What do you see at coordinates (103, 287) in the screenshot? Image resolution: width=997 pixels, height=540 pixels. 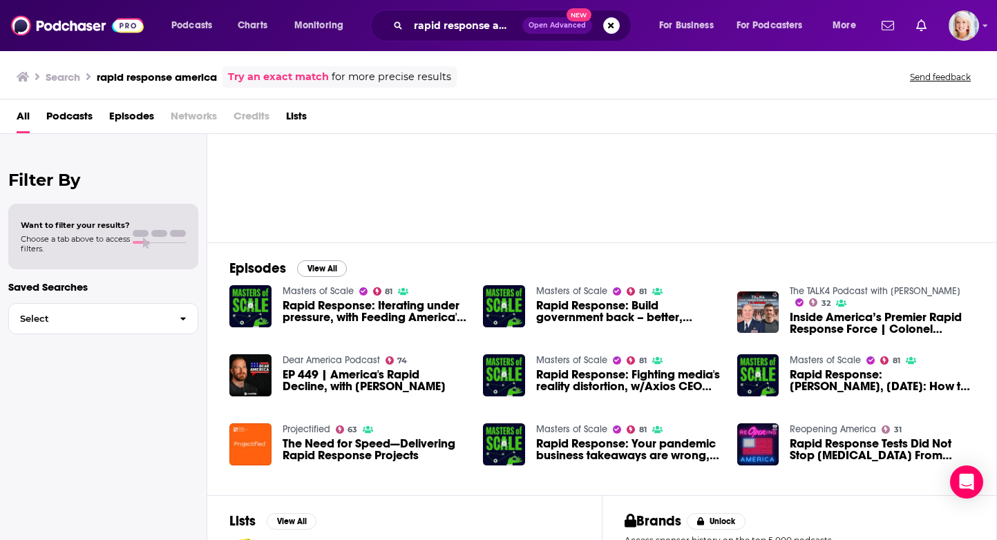 I see `p: Saved Searches` at bounding box center [103, 287].